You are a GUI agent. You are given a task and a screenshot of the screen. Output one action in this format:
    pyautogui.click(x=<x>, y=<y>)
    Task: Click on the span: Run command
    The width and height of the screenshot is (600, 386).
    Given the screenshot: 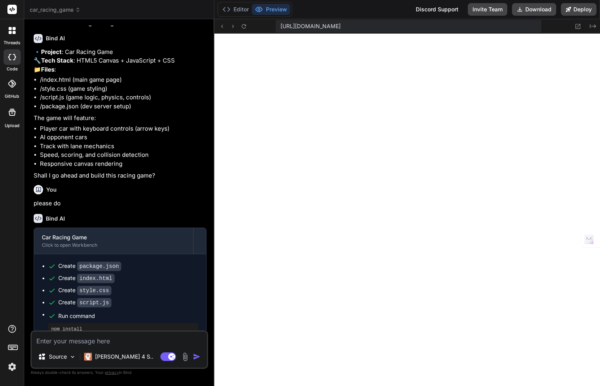 What is the action you would take?
    pyautogui.click(x=128, y=316)
    